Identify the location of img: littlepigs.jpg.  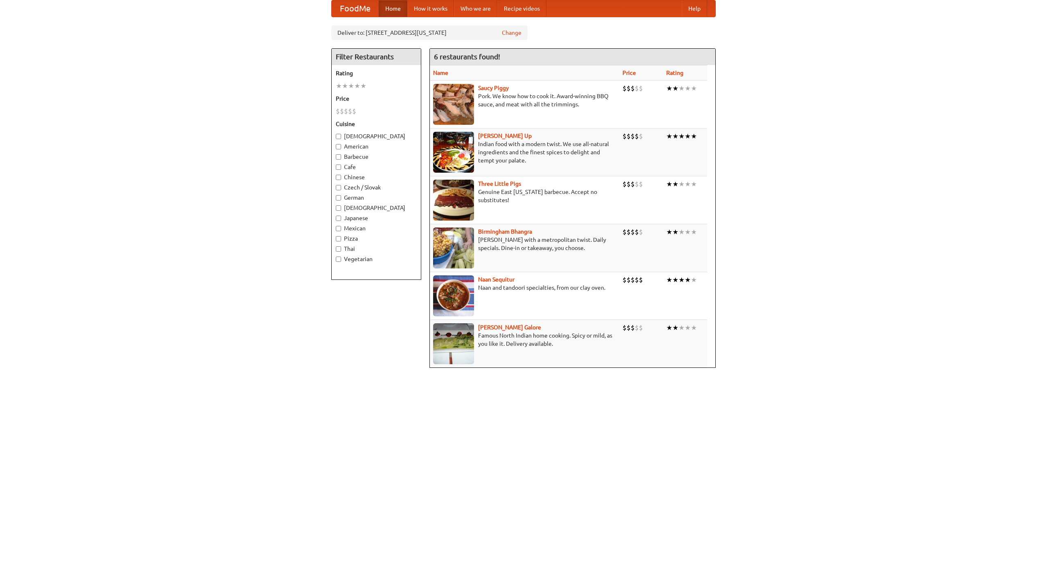
(454, 200).